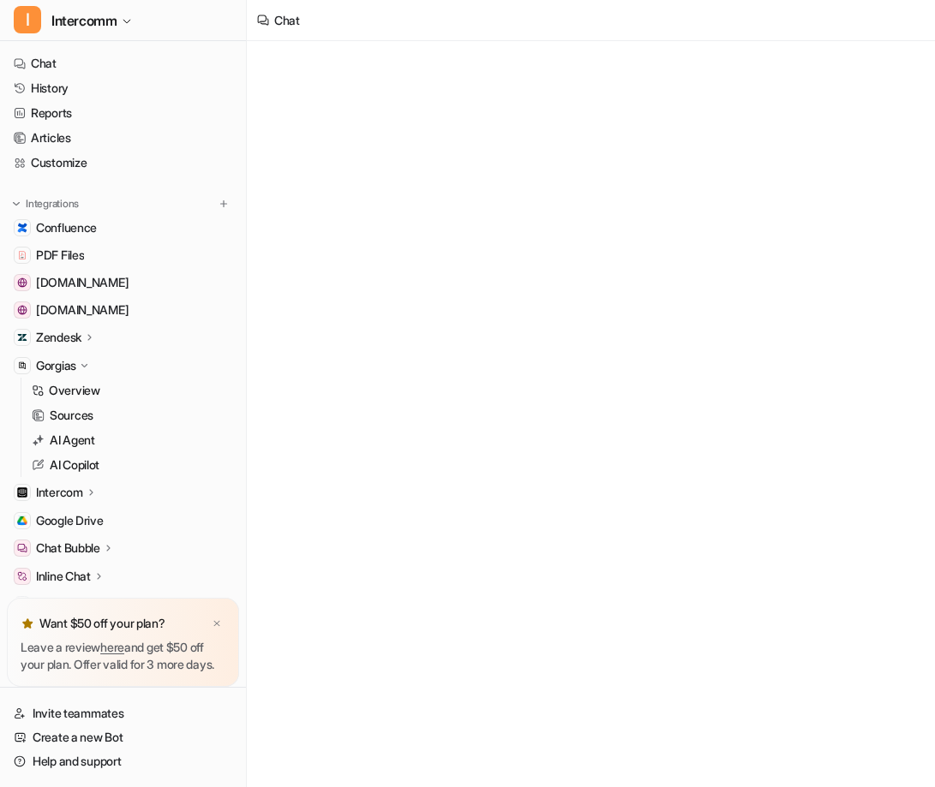 The height and width of the screenshot is (787, 935). What do you see at coordinates (123, 762) in the screenshot?
I see `a: Help and support` at bounding box center [123, 762].